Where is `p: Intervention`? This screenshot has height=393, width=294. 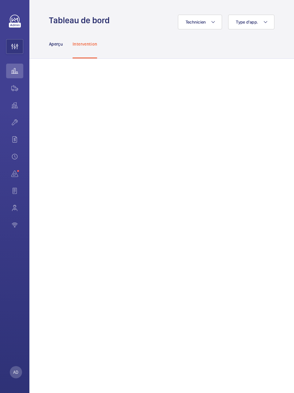 p: Intervention is located at coordinates (85, 44).